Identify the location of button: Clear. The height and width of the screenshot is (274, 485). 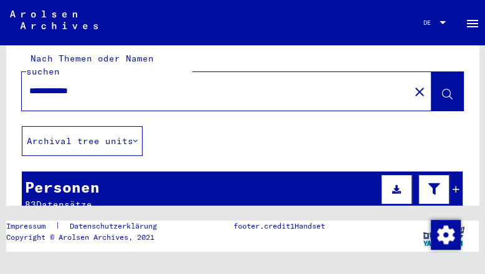
(419, 91).